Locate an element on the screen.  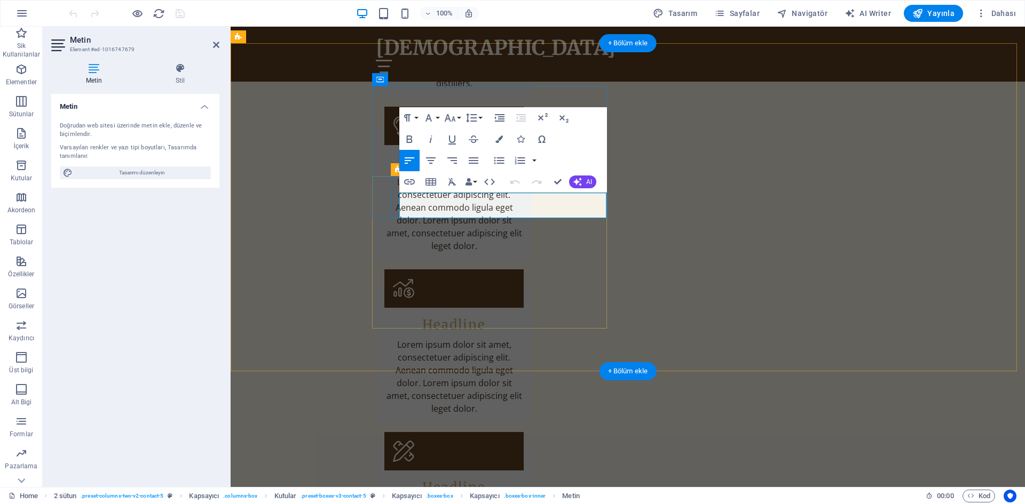
a: Seçimi iptal etmek için tıkla. Sayfaları açmak için çift tıkla is located at coordinates (23, 496).